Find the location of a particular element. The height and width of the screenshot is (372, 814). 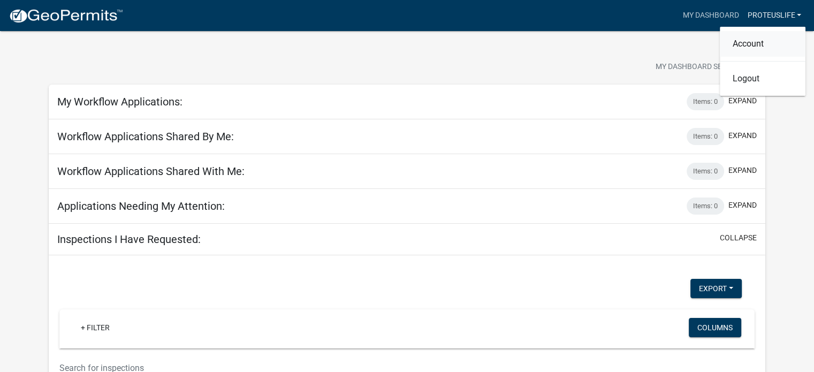

a: Logout is located at coordinates (762, 79).